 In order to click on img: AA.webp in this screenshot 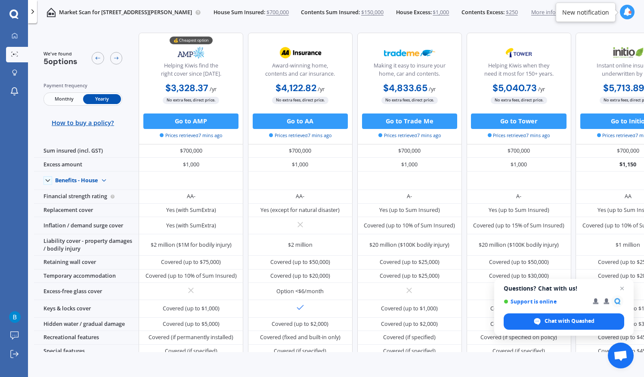, I will do `click(300, 53)`.